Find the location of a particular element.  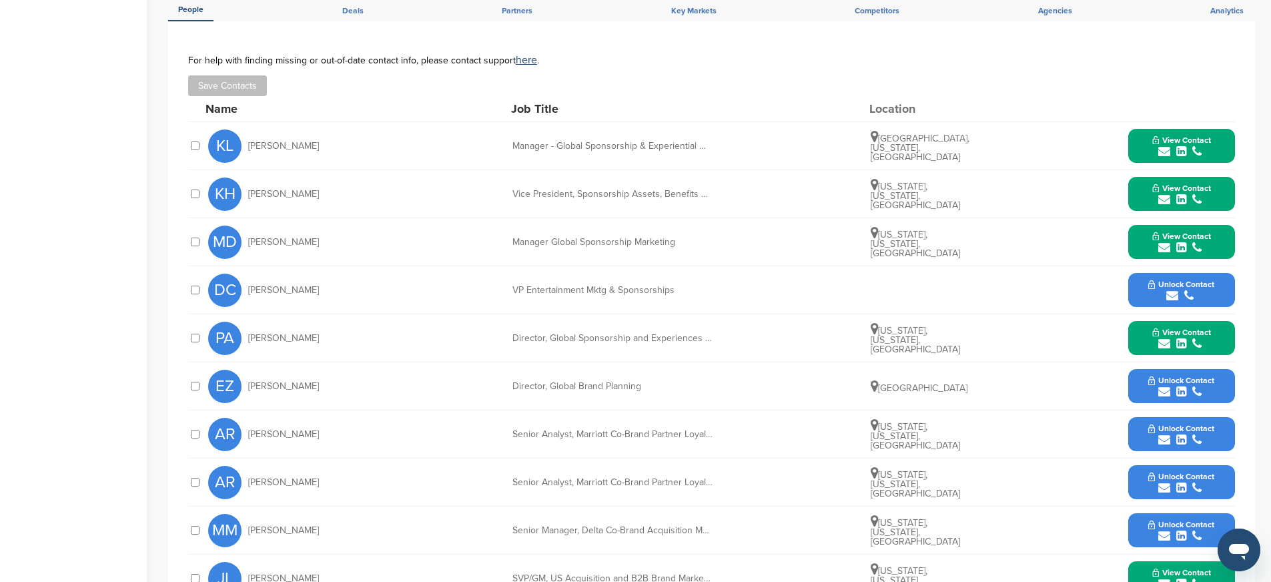

span: EZ is located at coordinates (225, 386).